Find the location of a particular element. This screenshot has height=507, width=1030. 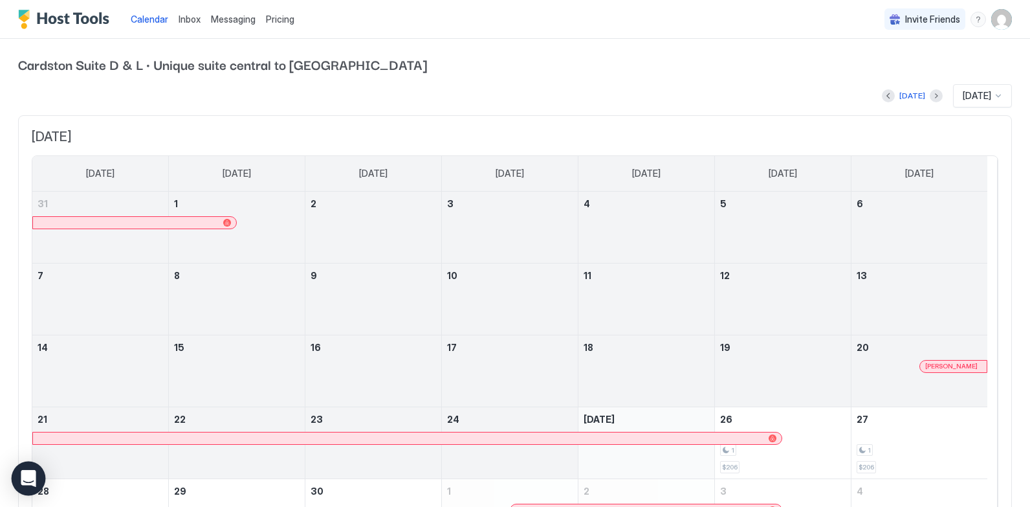

td: September 21, 2025 is located at coordinates (100, 442).